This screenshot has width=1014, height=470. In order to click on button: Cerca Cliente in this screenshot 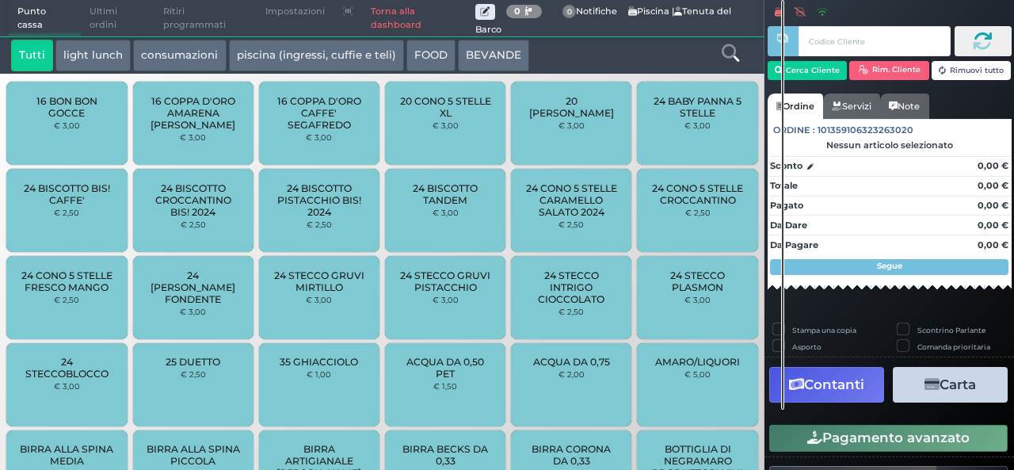, I will do `click(807, 71)`.